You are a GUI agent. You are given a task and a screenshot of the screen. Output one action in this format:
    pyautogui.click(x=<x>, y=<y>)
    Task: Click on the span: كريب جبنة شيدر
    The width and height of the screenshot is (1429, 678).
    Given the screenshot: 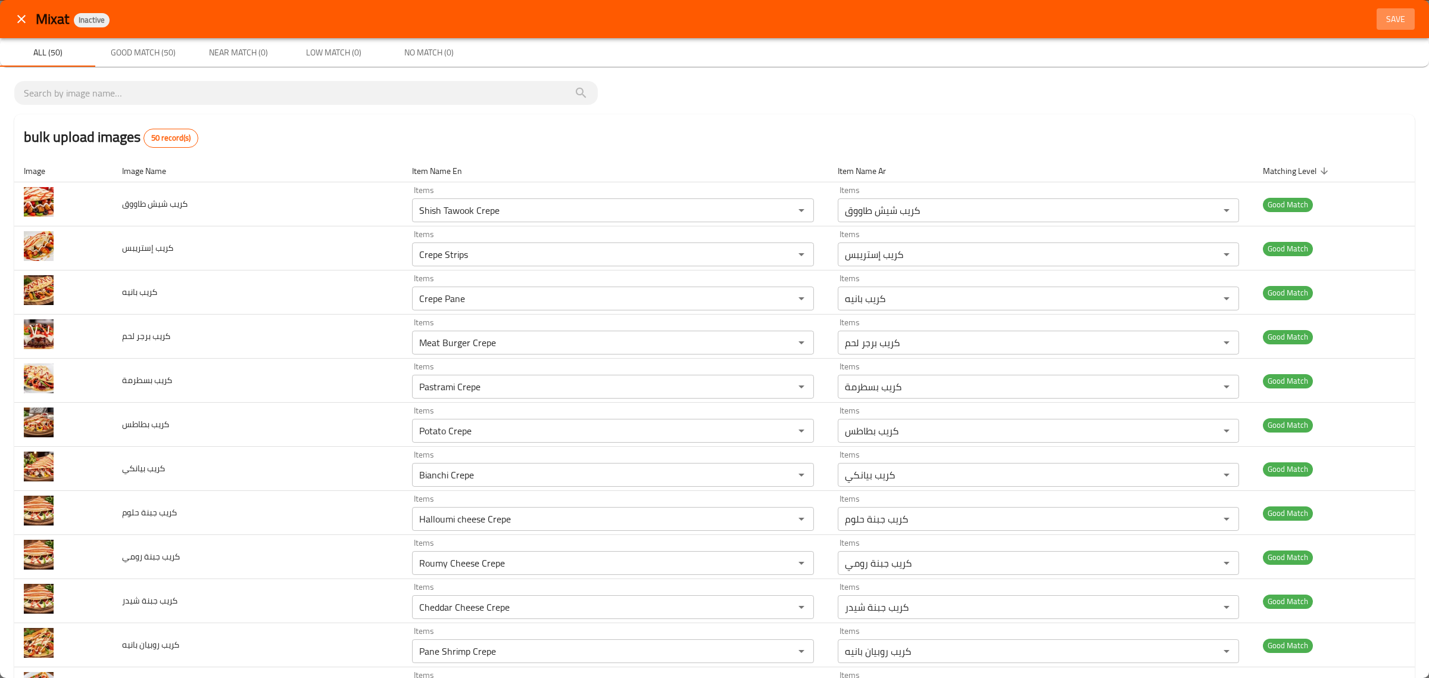 What is the action you would take?
    pyautogui.click(x=149, y=600)
    